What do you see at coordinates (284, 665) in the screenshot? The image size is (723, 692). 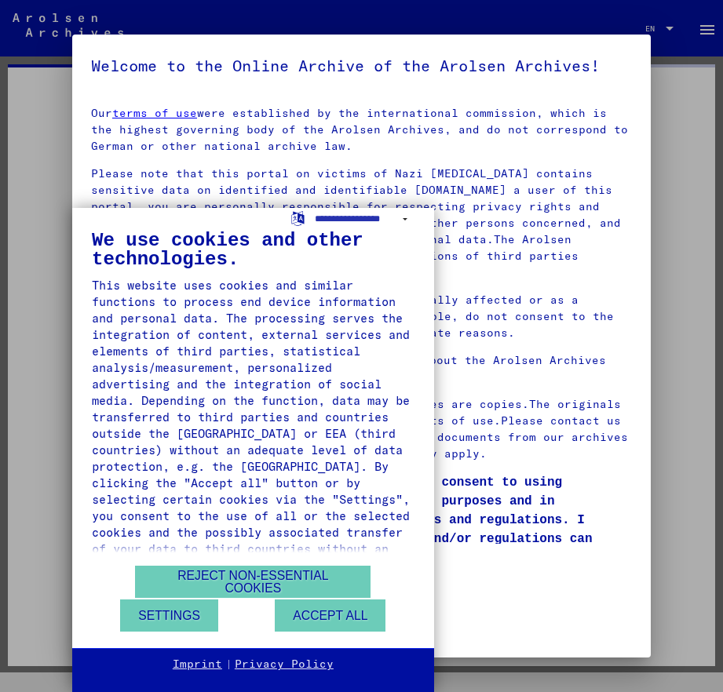 I see `a: Privacy Policy` at bounding box center [284, 665].